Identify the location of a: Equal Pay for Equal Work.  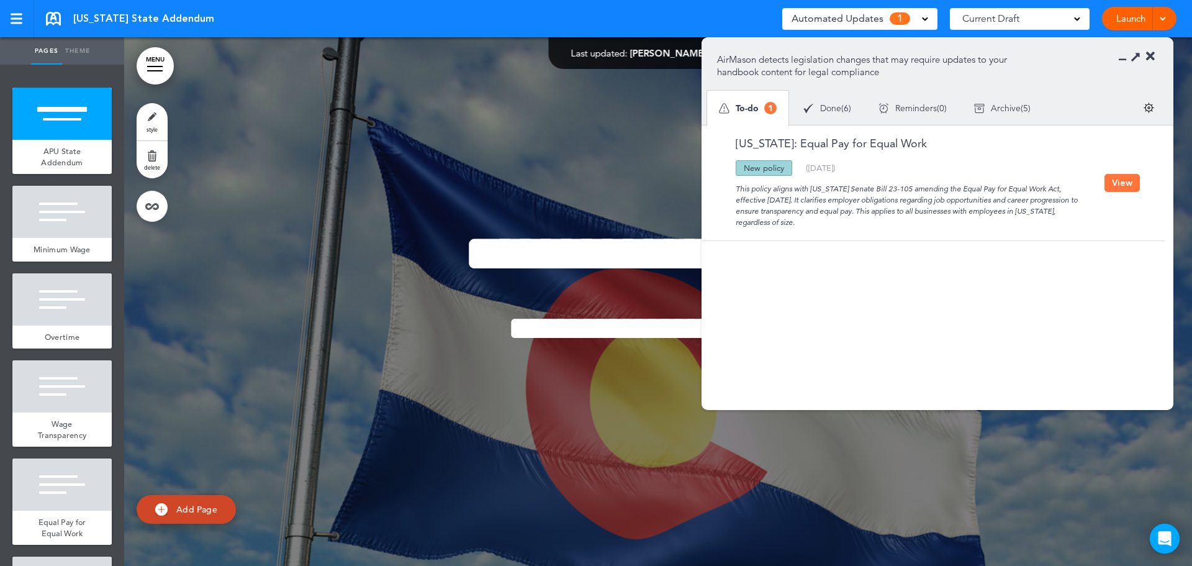
(62, 527).